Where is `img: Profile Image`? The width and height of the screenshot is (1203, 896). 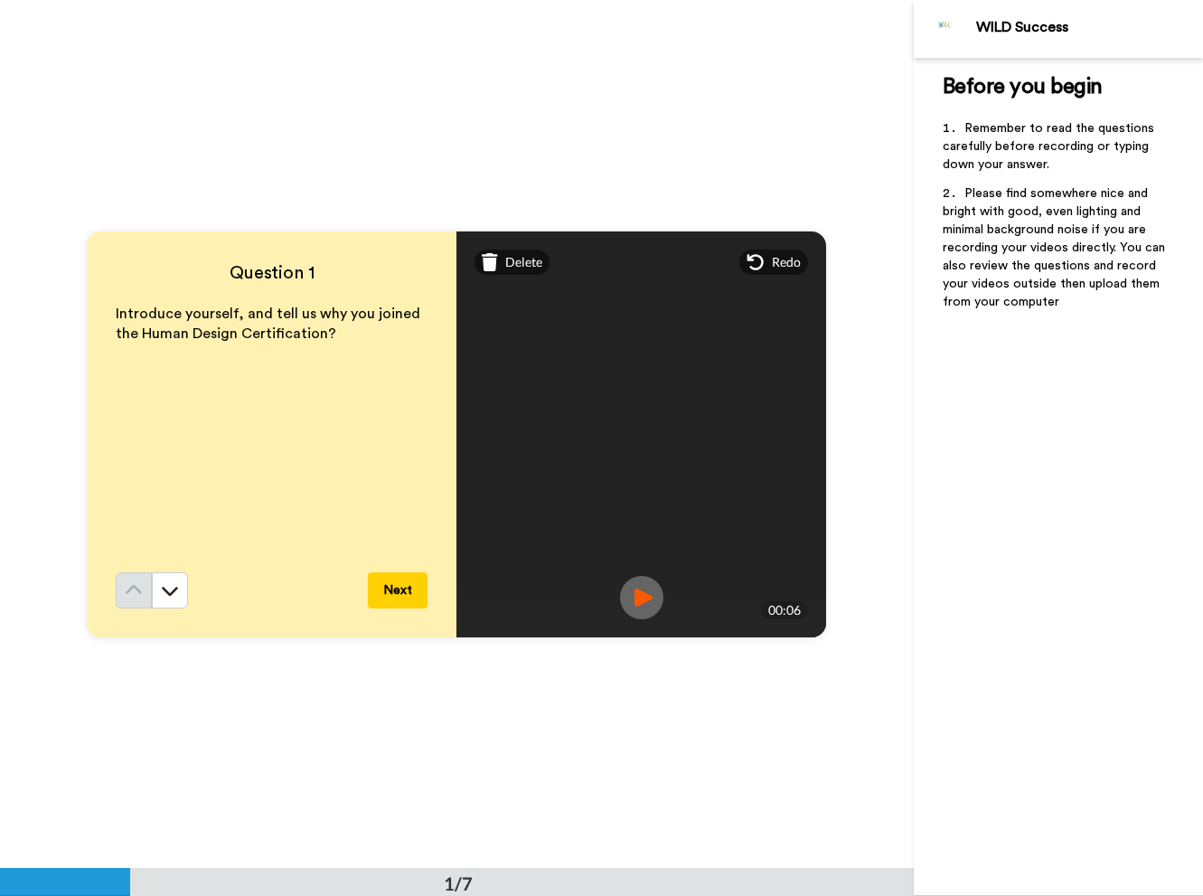 img: Profile Image is located at coordinates (946, 29).